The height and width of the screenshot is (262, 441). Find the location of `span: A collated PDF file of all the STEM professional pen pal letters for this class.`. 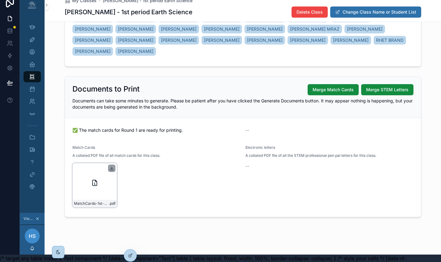

span: A collated PDF file of all the STEM professional pen pal letters for this class. is located at coordinates (311, 156).